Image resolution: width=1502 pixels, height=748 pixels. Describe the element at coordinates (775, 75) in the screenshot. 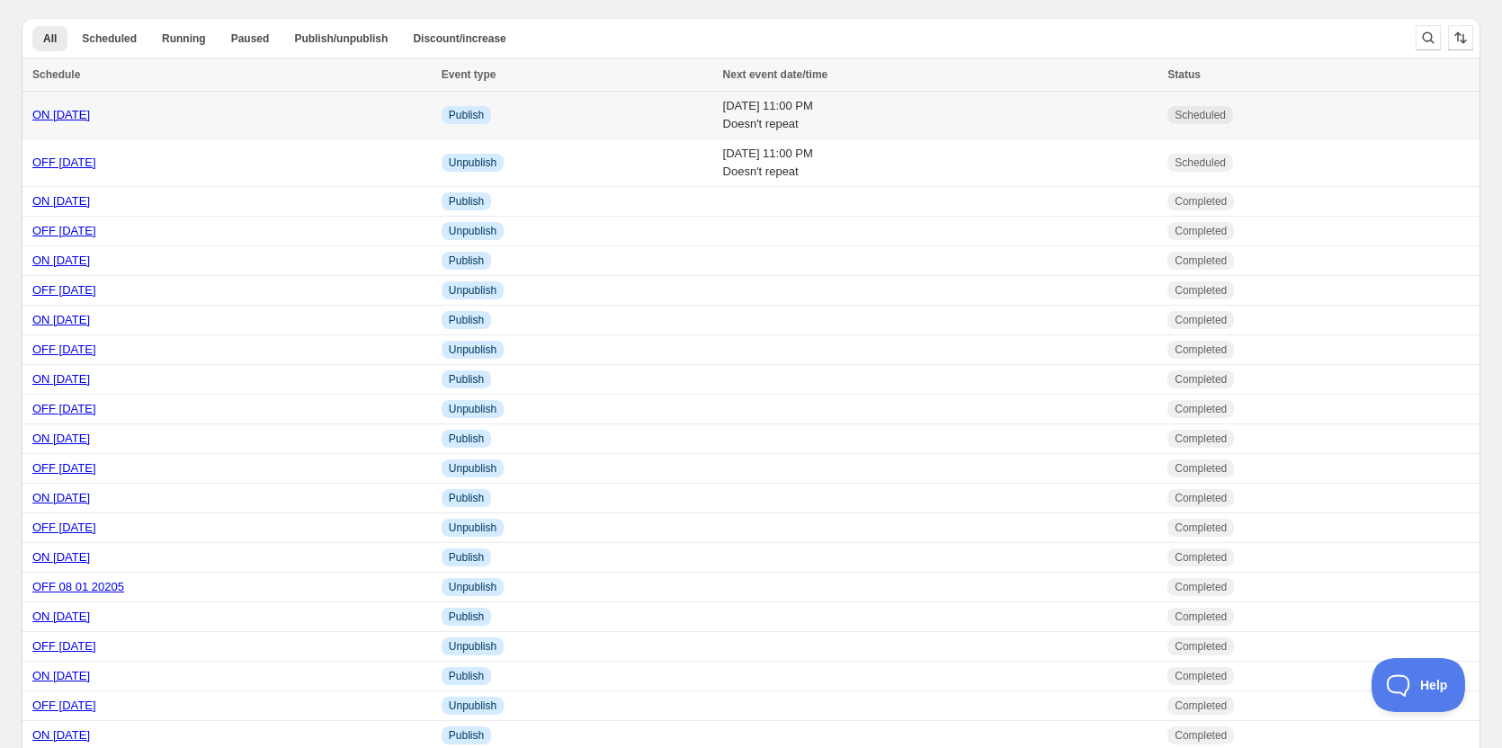

I see `span: Next event date/time` at that location.